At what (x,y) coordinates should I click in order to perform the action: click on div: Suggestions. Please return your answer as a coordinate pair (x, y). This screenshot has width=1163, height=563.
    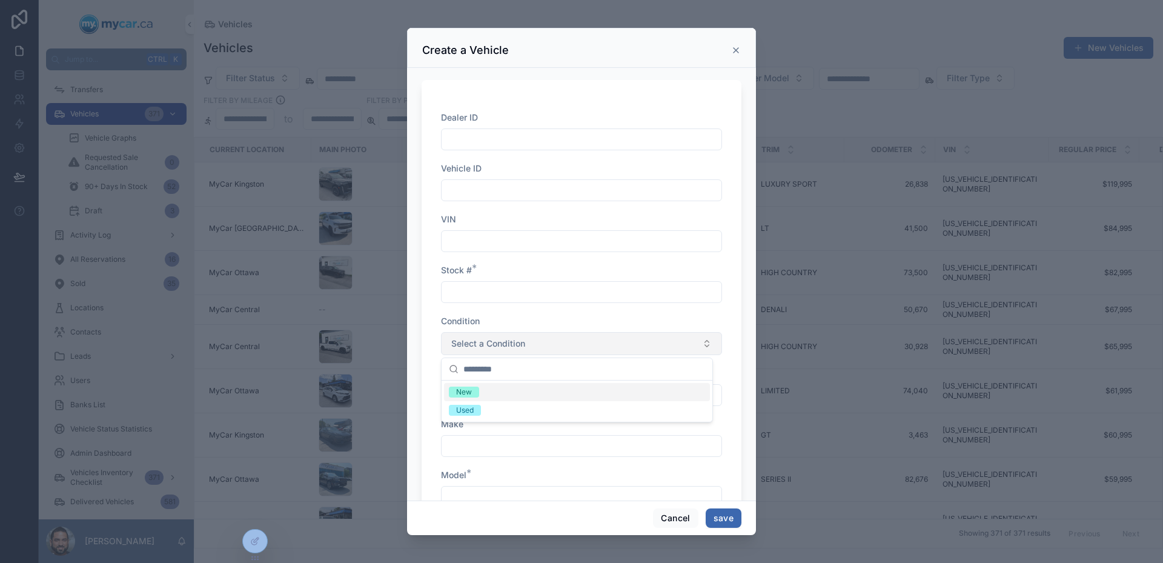
    Looking at the image, I should click on (577, 401).